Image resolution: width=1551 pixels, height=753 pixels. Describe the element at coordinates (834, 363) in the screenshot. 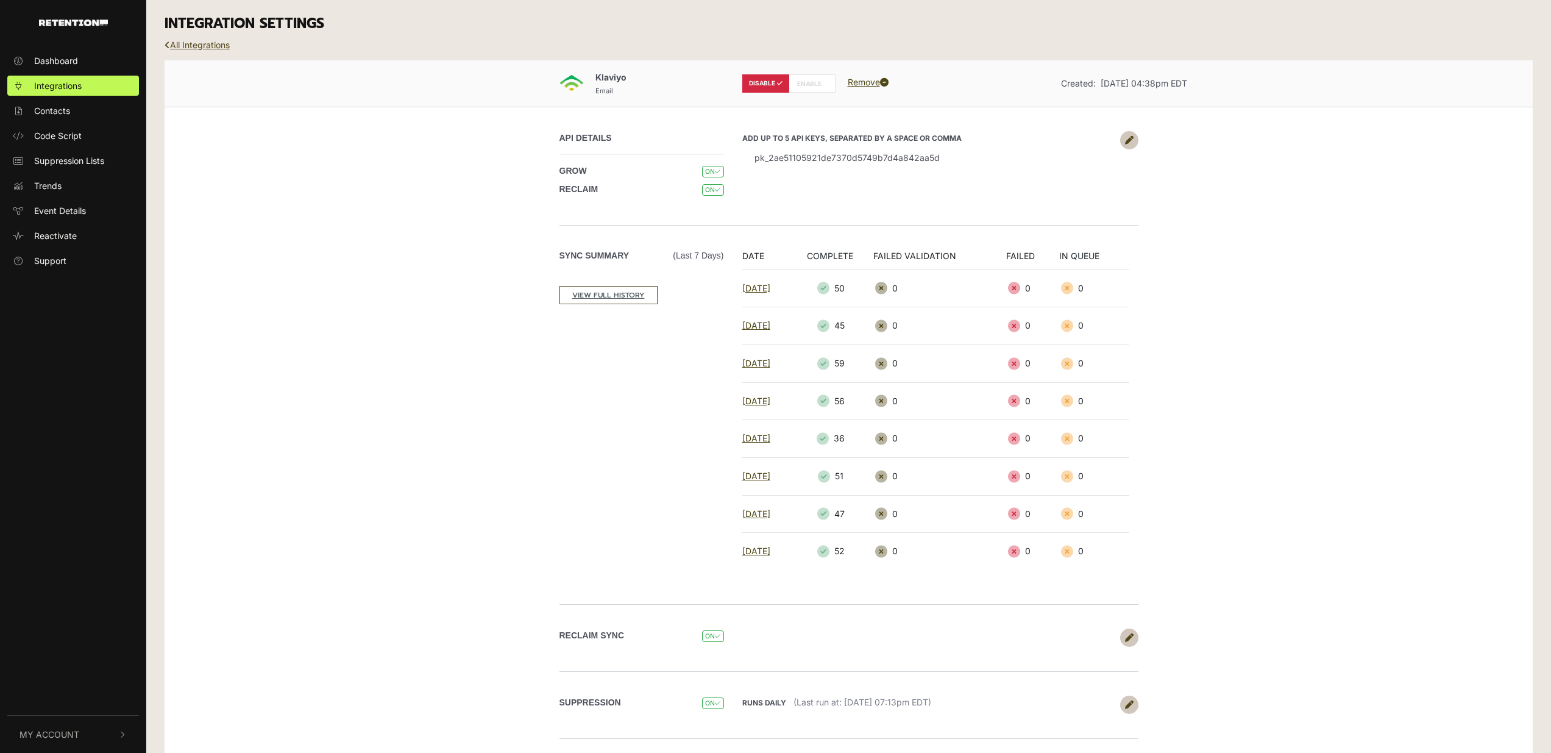

I see `td: 59` at that location.